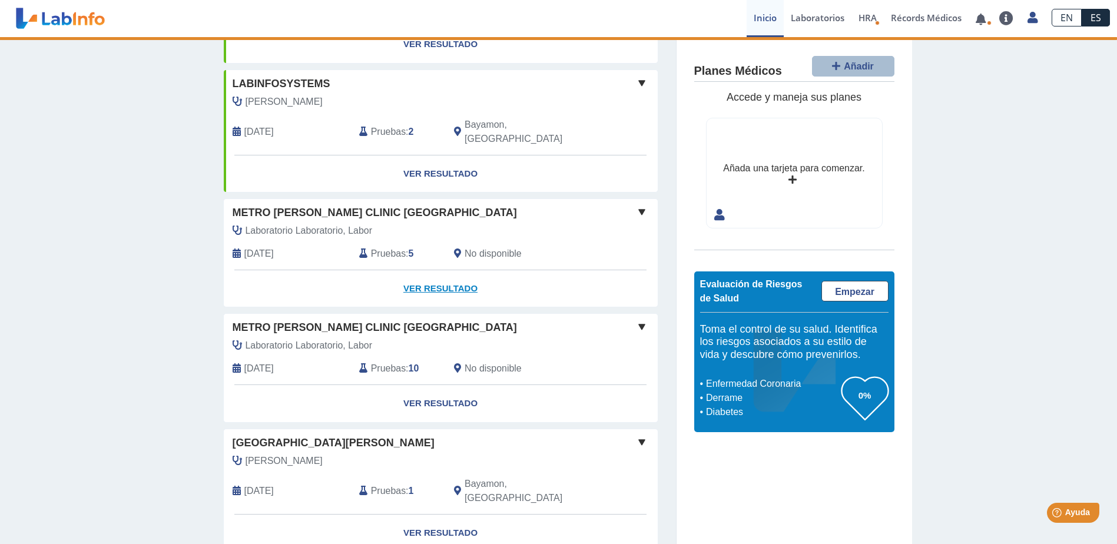  I want to click on span: 2025-03-08, so click(259, 491).